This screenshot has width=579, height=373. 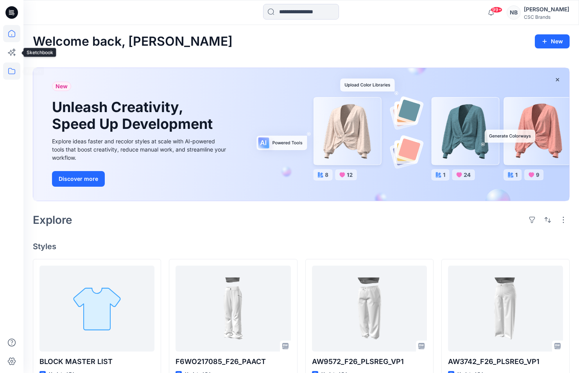 What do you see at coordinates (97, 309) in the screenshot?
I see `a: BLOCK MASTER LIST` at bounding box center [97, 309].